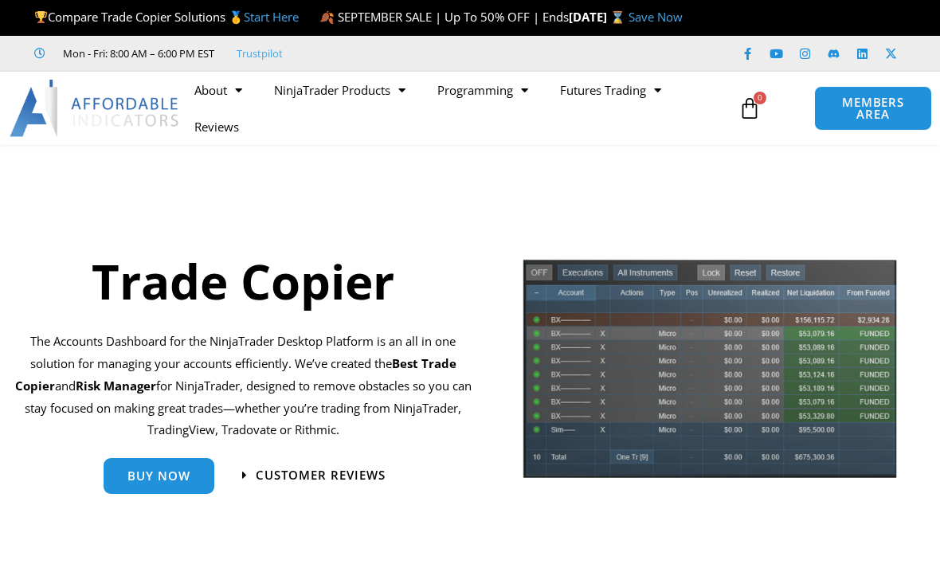 The width and height of the screenshot is (940, 568). What do you see at coordinates (483, 90) in the screenshot?
I see `a: Programming` at bounding box center [483, 90].